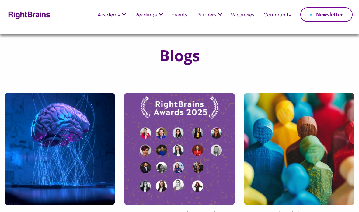  I want to click on img: Rightbrains, so click(28, 15).